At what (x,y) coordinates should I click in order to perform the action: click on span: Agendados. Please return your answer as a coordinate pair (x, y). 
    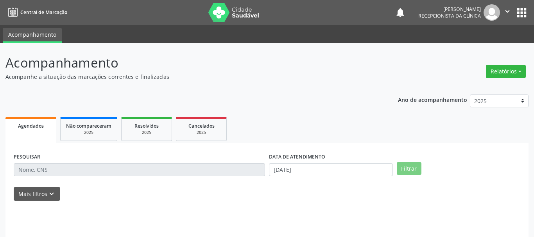
    Looking at the image, I should click on (31, 126).